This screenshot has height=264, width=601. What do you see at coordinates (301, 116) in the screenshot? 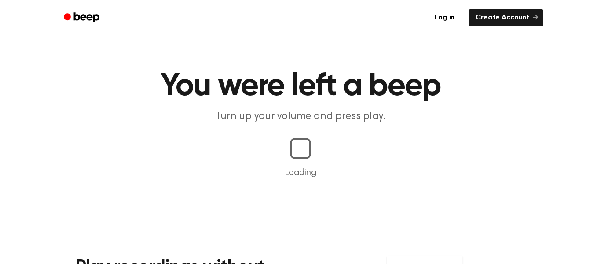
I see `p: Turn up your volume and press play.` at bounding box center [301, 116].